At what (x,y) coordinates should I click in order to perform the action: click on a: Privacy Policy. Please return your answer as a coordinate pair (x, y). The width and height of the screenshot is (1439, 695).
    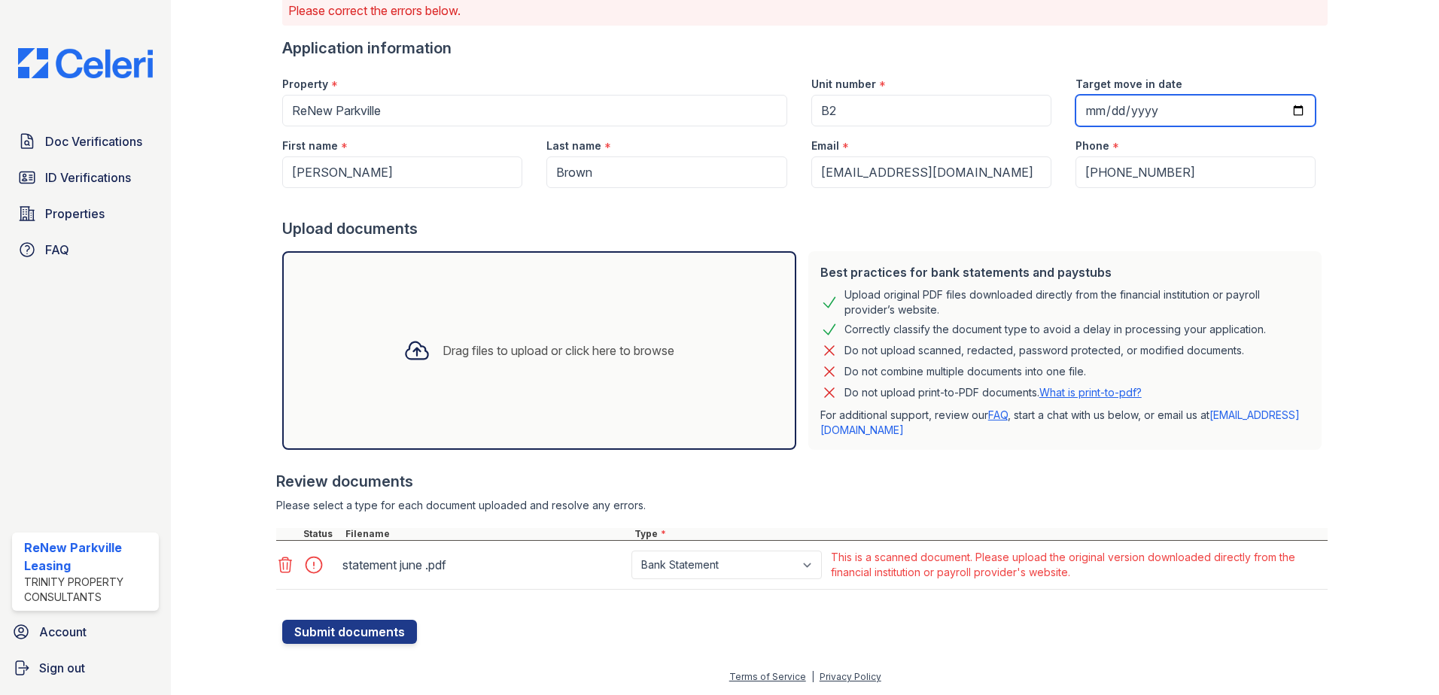
    Looking at the image, I should click on (850, 677).